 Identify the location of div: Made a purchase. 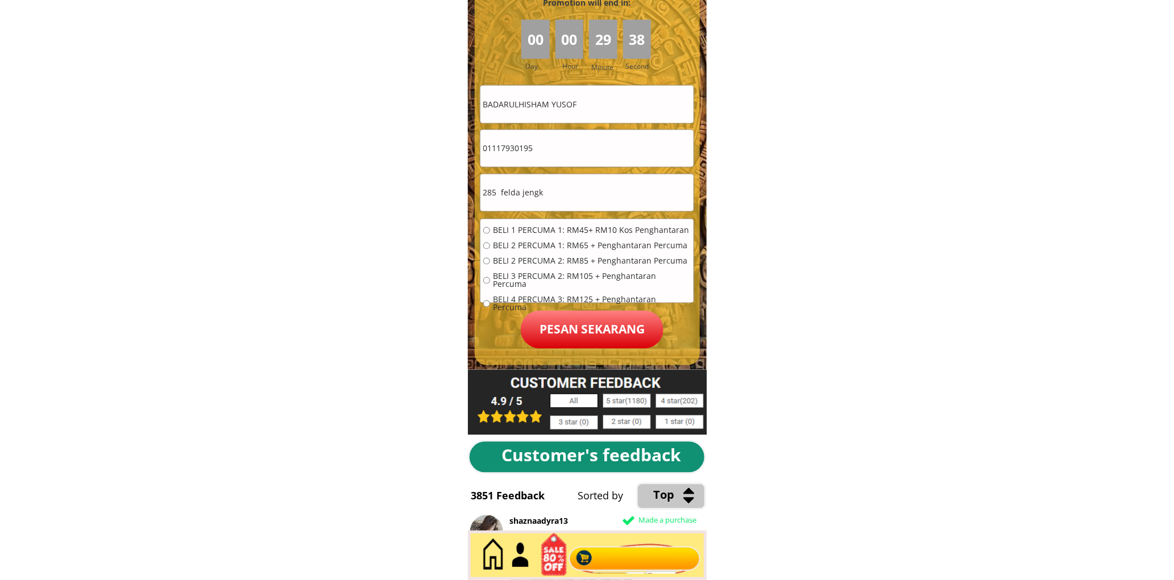
(699, 521).